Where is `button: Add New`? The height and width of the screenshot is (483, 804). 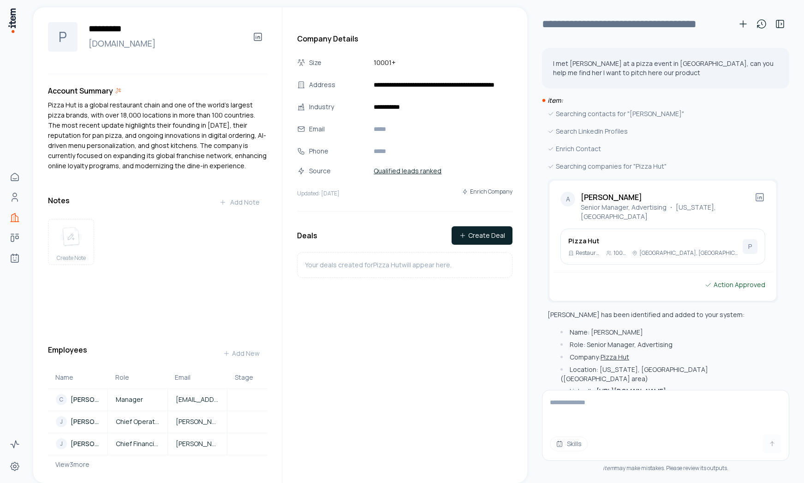 button: Add New is located at coordinates (241, 354).